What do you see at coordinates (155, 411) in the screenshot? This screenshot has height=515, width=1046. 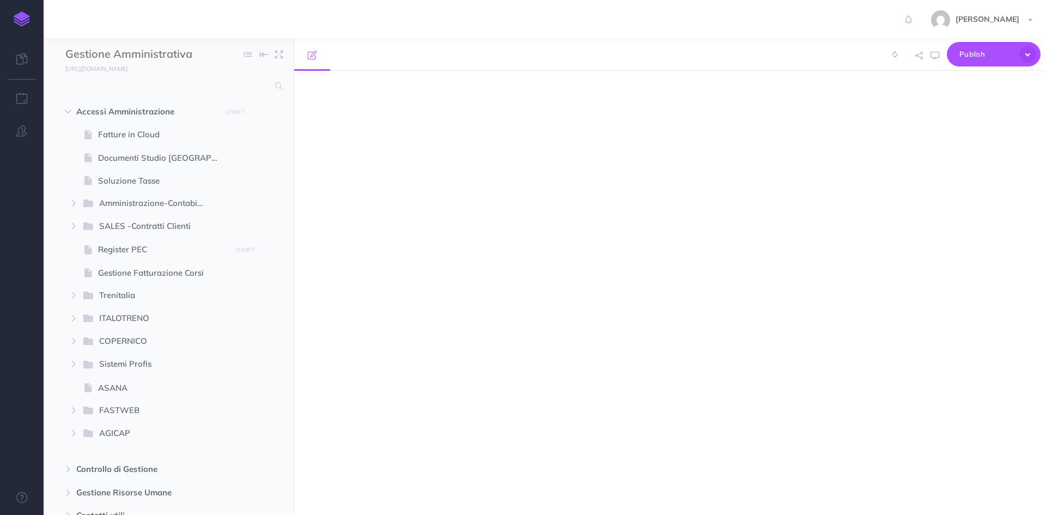 I see `span: FASTWEB` at bounding box center [155, 411].